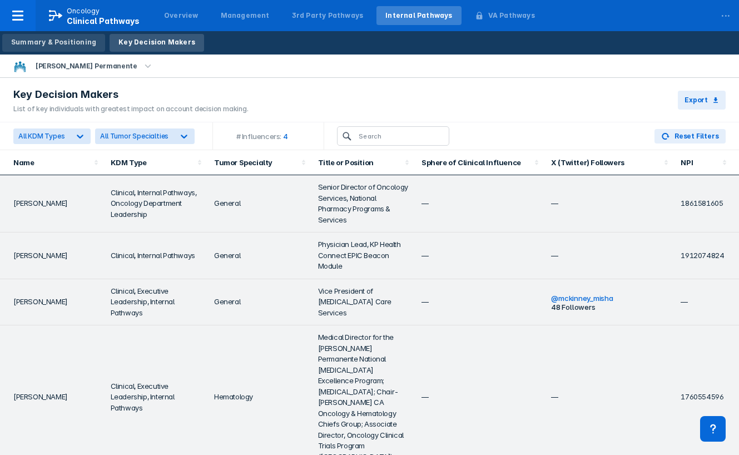 The height and width of the screenshot is (455, 739). What do you see at coordinates (66, 95) in the screenshot?
I see `span: Key Decision Makers` at bounding box center [66, 95].